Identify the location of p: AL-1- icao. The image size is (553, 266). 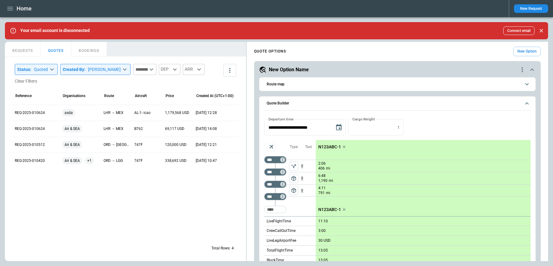
(142, 113).